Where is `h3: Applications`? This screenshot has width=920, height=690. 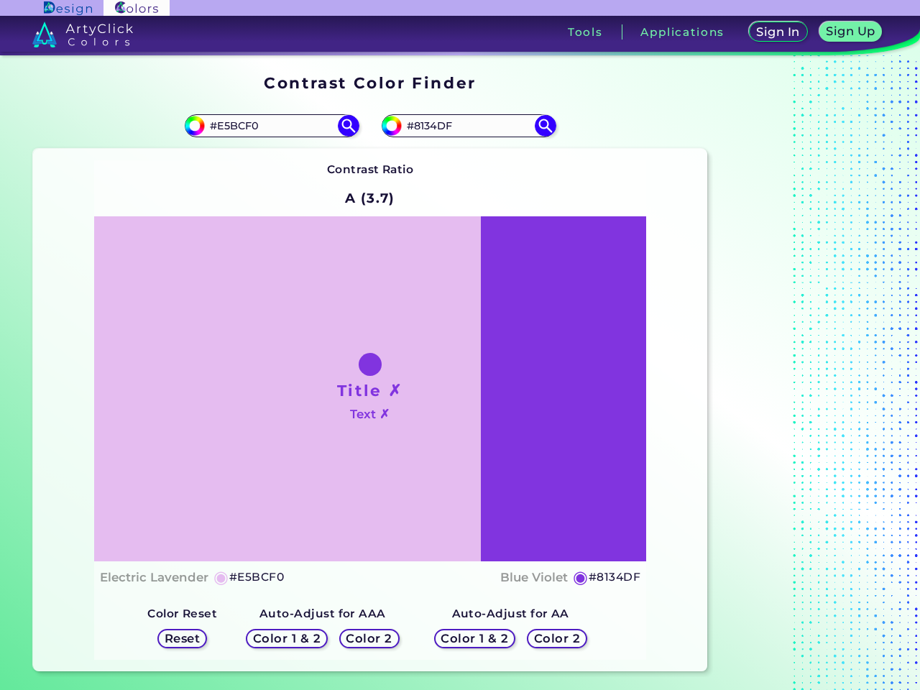
h3: Applications is located at coordinates (682, 32).